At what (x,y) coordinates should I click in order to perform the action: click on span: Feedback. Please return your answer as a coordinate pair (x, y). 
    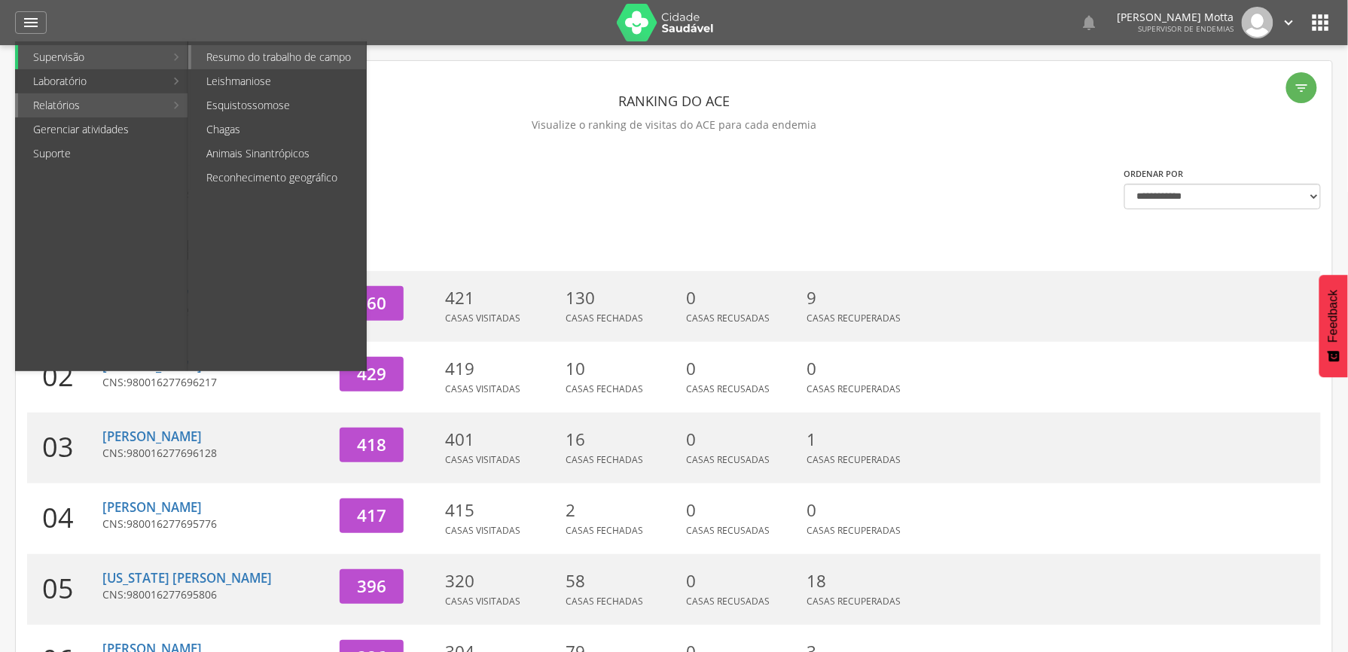
    Looking at the image, I should click on (1334, 316).